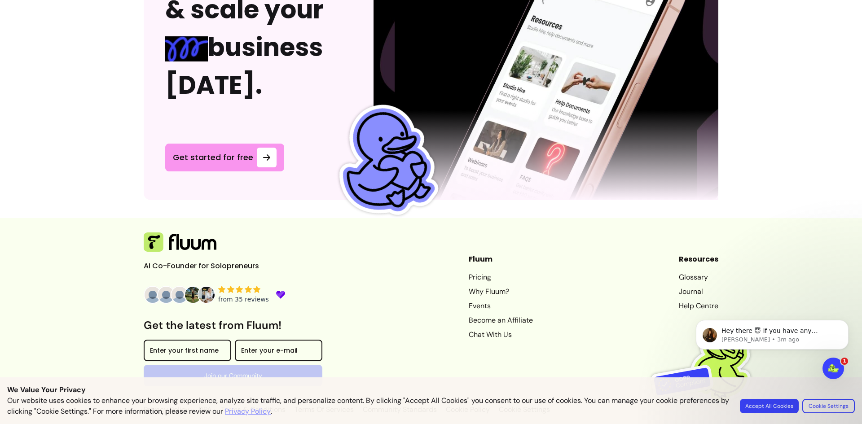 The width and height of the screenshot is (862, 424). Describe the element at coordinates (500, 259) in the screenshot. I see `header: Fluum` at that location.